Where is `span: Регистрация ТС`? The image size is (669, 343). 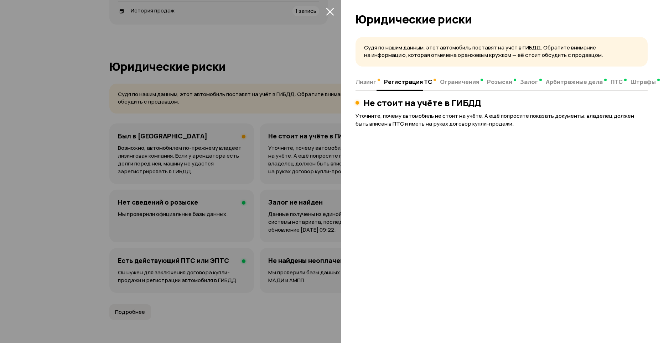
span: Регистрация ТС is located at coordinates (408, 82).